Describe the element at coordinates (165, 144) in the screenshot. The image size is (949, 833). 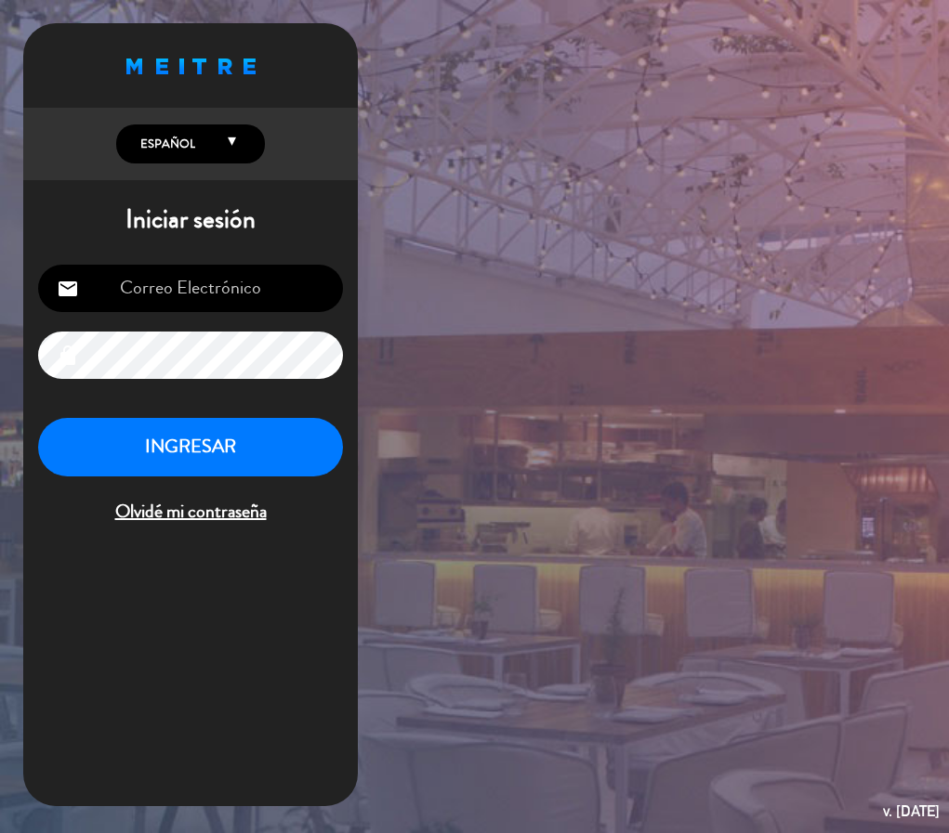
I see `span: Español` at that location.